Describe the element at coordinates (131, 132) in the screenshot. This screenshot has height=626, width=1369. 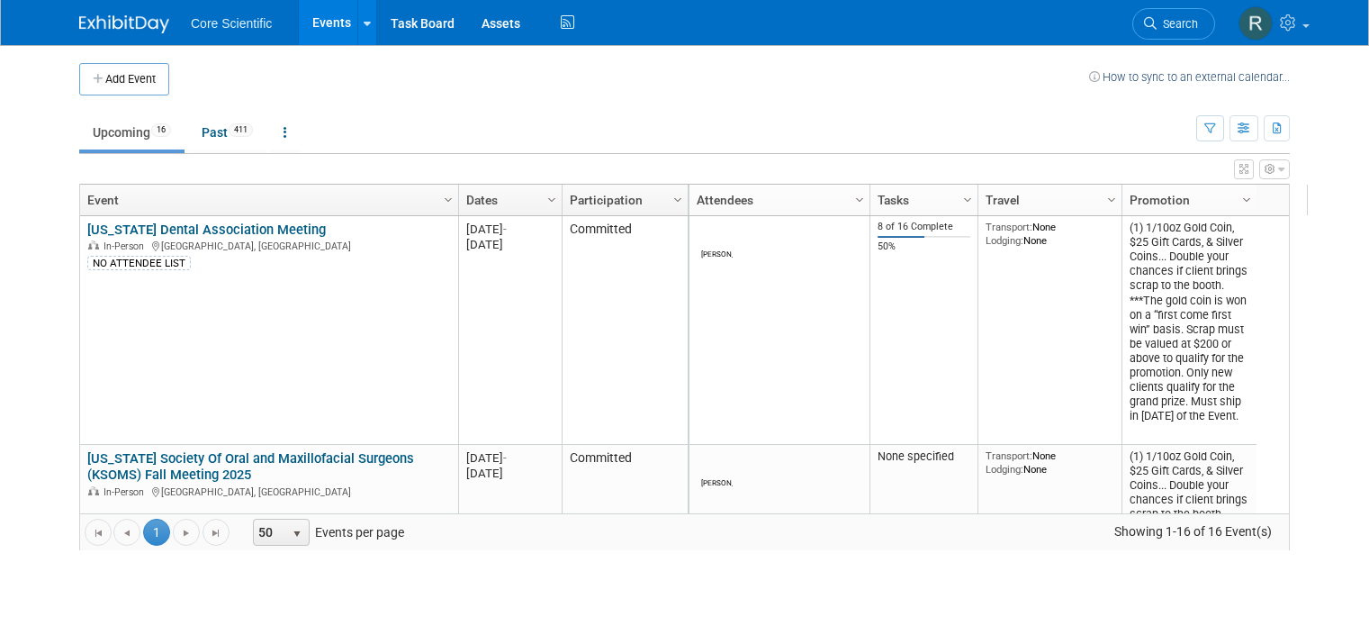
I see `a: Upcoming16` at that location.